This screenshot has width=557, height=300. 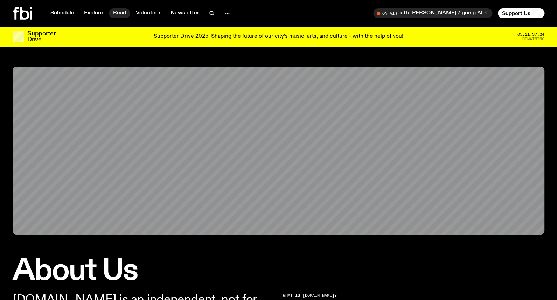 I want to click on span: 05:11:37:24, so click(x=531, y=34).